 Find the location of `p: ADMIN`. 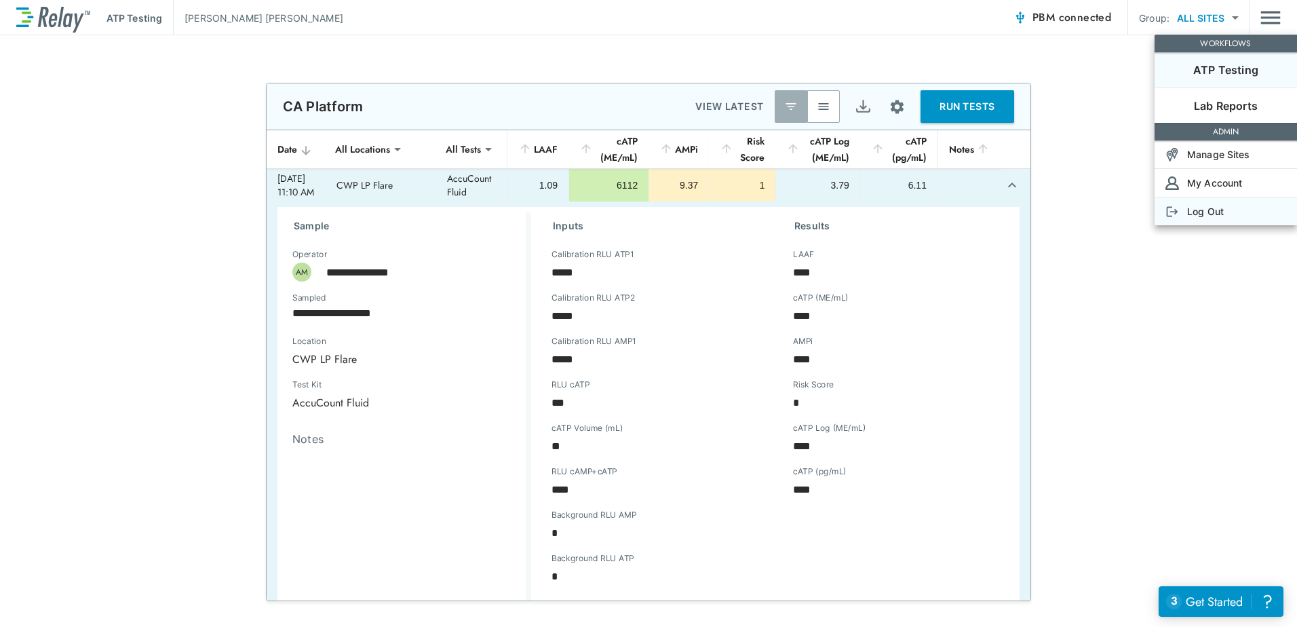

p: ADMIN is located at coordinates (1226, 132).